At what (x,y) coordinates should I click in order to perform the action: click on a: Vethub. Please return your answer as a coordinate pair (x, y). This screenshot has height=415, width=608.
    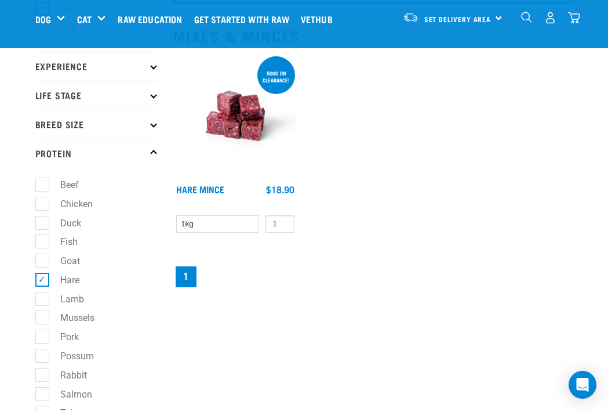
    Looking at the image, I should click on (320, 24).